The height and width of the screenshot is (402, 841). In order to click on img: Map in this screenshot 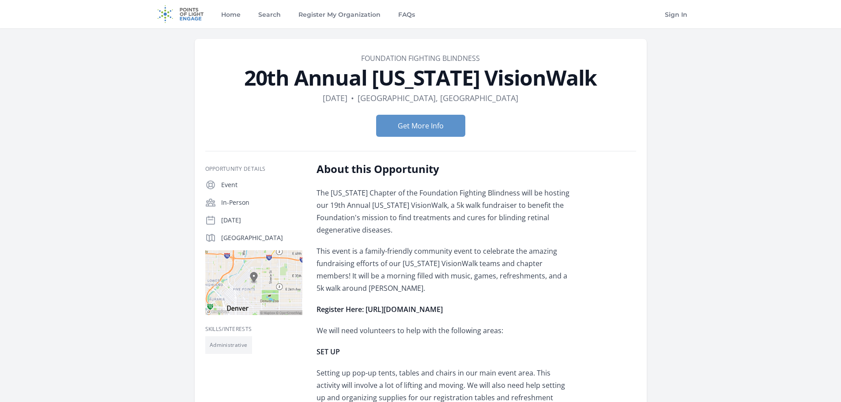, I will do `click(254, 282)`.